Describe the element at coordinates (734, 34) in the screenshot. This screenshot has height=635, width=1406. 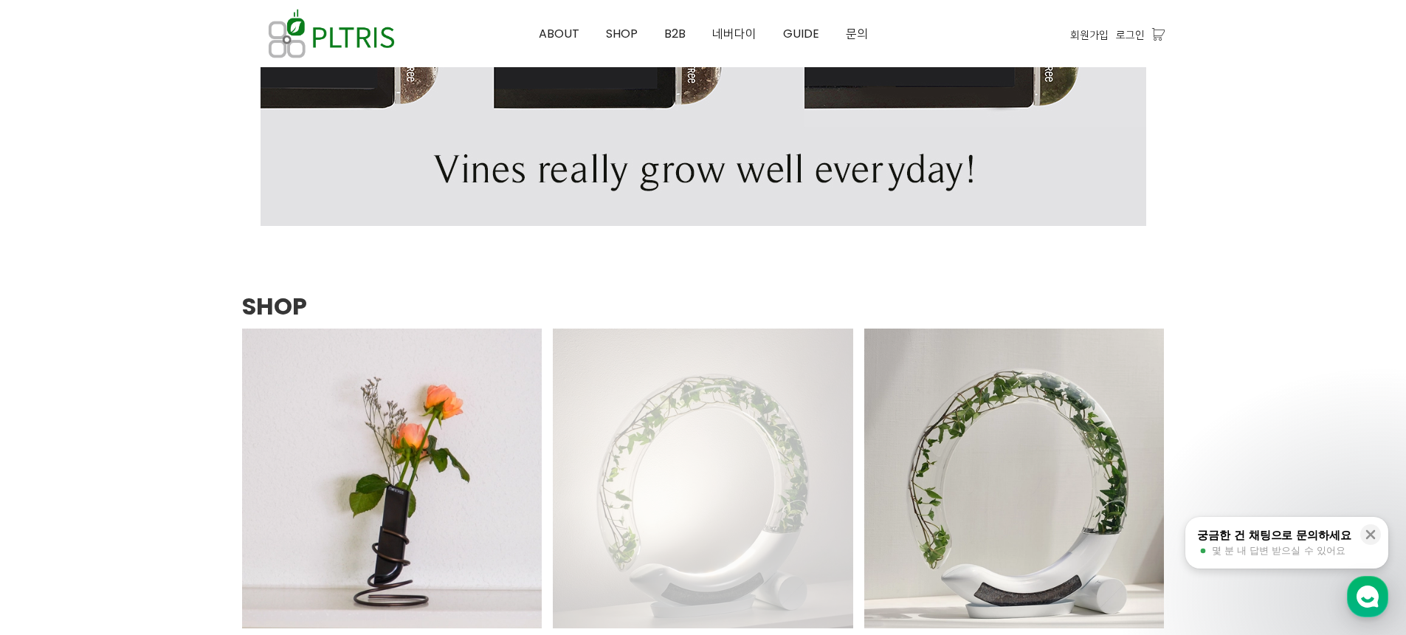
I see `a: 네버다이` at that location.